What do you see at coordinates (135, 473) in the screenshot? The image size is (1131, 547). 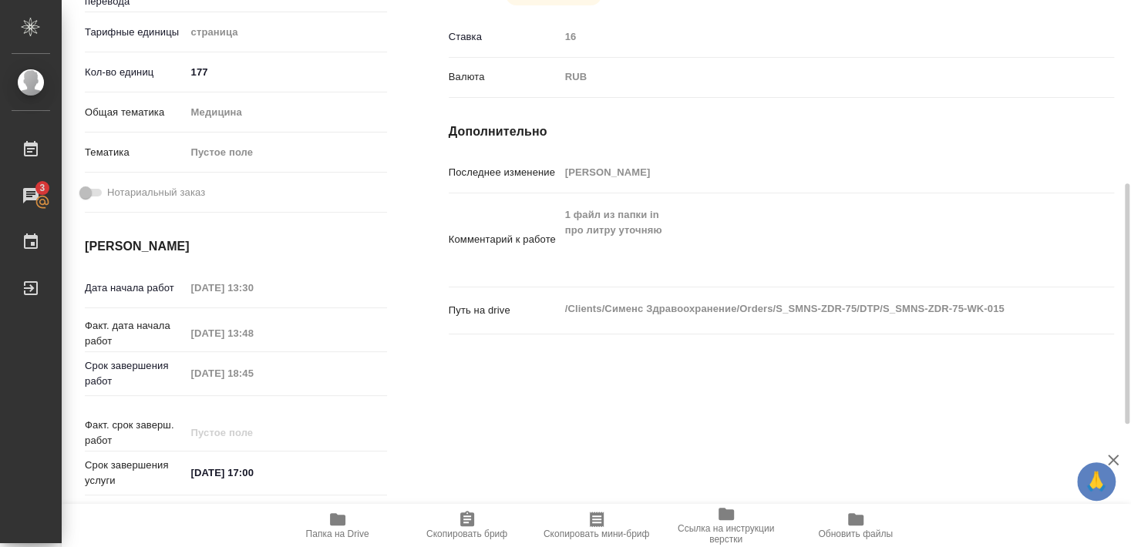 I see `p: Срок завершения услуги` at bounding box center [135, 473].